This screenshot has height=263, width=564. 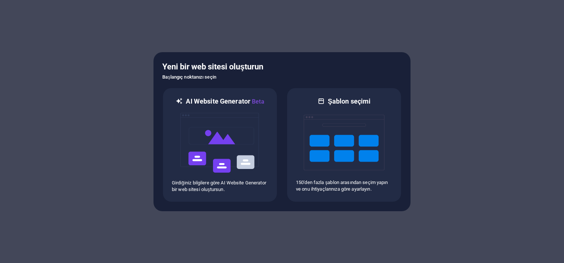 I want to click on h6: AI Website Generator, so click(x=225, y=101).